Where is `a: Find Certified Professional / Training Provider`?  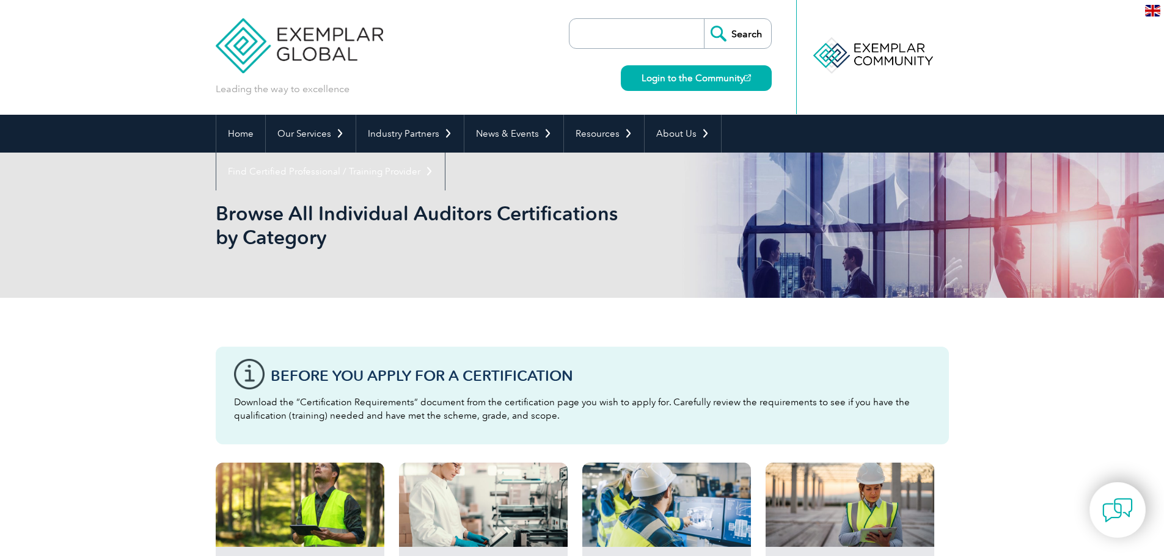
a: Find Certified Professional / Training Provider is located at coordinates (330, 172).